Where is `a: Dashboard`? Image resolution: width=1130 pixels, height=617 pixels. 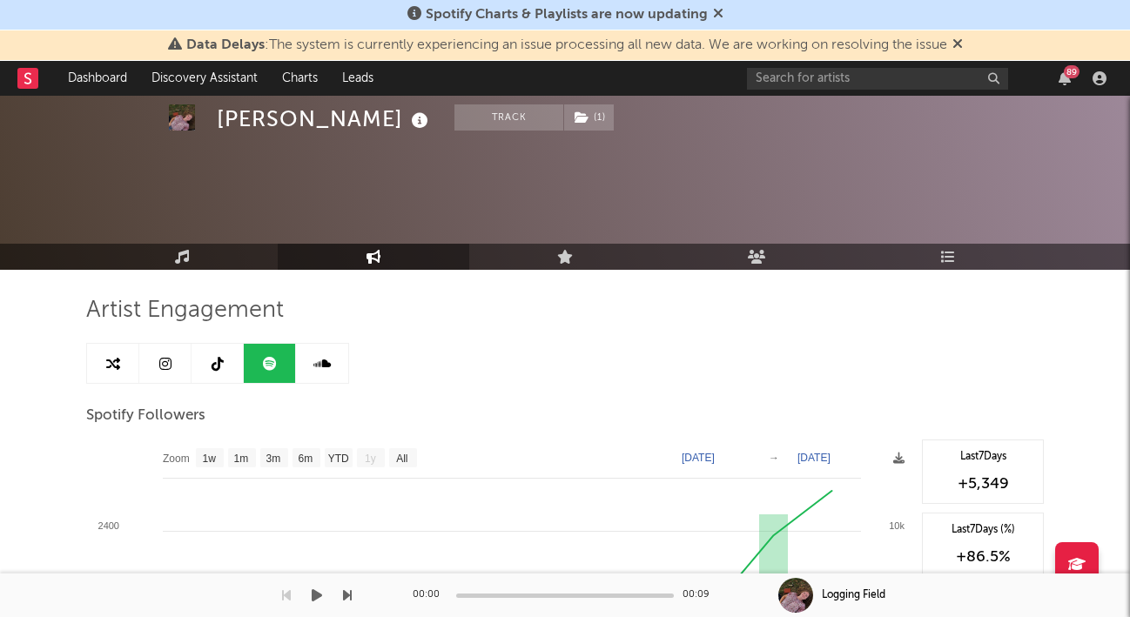
a: Dashboard is located at coordinates (98, 78).